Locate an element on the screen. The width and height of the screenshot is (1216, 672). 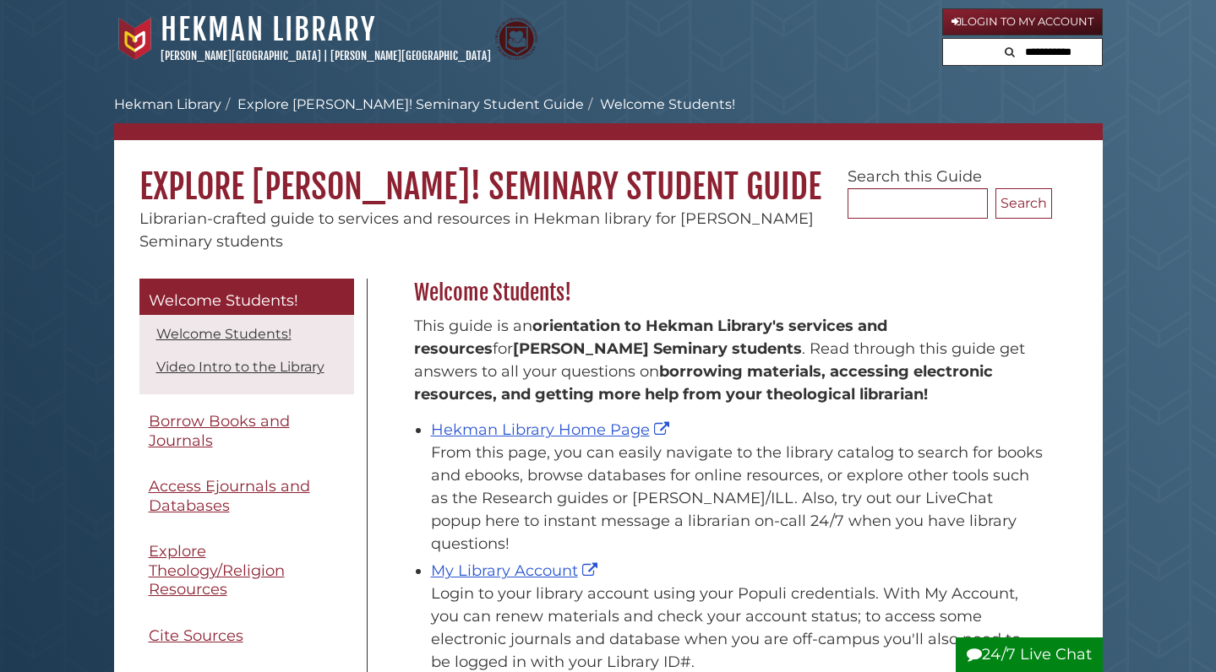
a: Cite Sources is located at coordinates (247, 636).